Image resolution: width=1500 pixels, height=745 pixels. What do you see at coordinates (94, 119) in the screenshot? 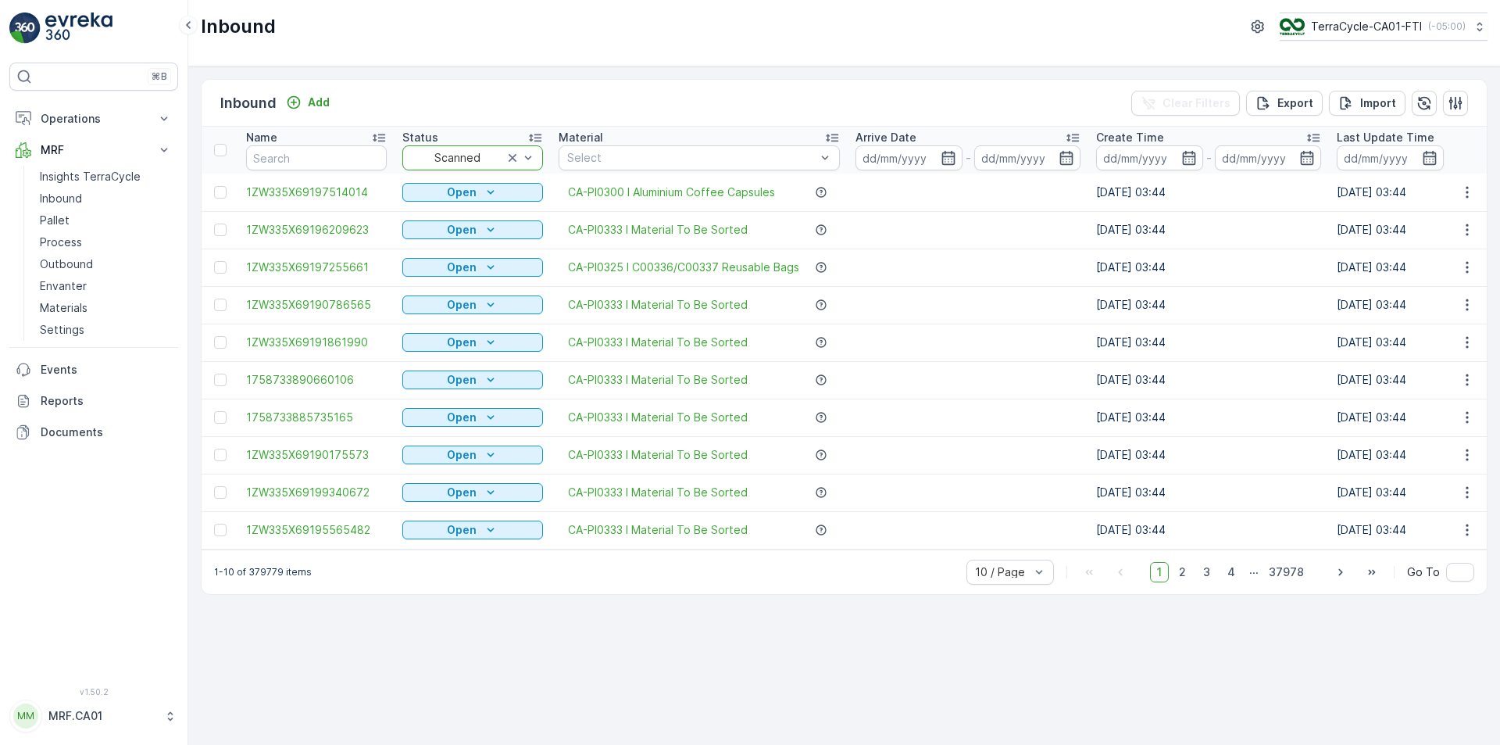
I see `p: Operations` at bounding box center [94, 119].